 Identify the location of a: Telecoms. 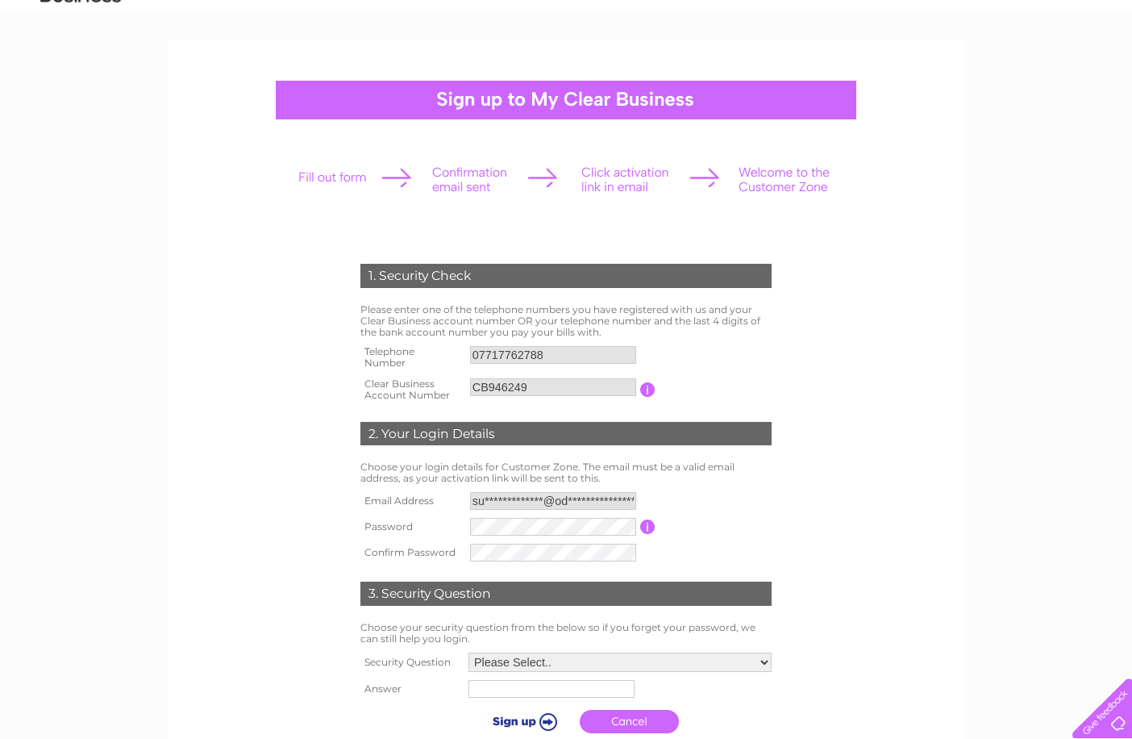
(1016, 74).